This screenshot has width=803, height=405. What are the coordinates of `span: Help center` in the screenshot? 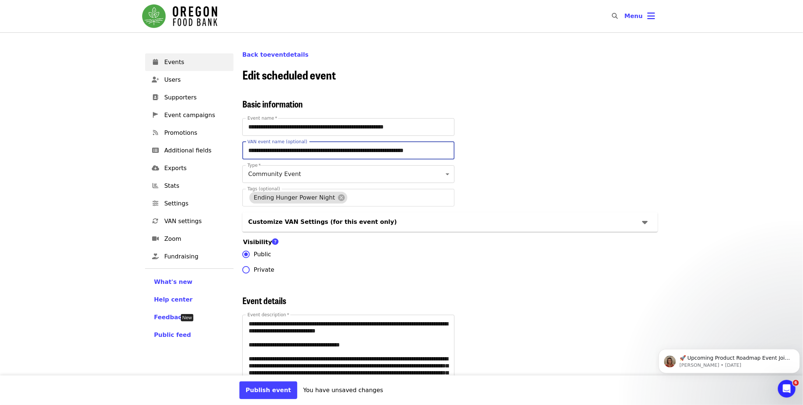 It's located at (173, 300).